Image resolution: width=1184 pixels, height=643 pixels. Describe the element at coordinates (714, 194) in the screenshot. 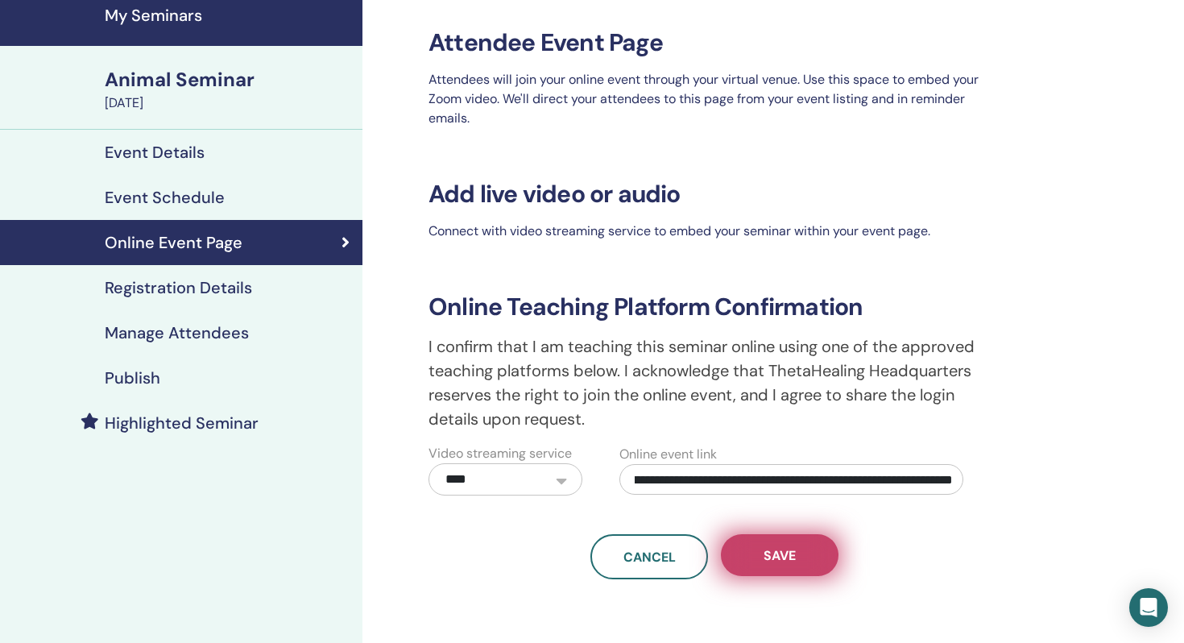

I see `h3: Add live video or audio` at that location.